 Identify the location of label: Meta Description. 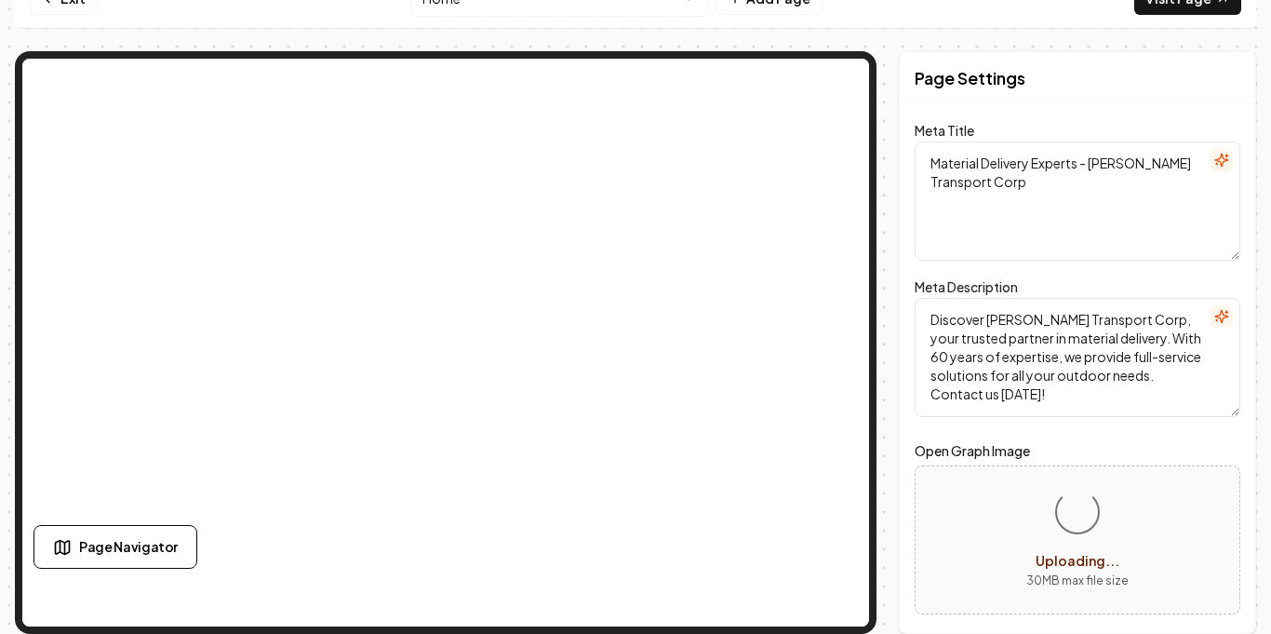
(966, 287).